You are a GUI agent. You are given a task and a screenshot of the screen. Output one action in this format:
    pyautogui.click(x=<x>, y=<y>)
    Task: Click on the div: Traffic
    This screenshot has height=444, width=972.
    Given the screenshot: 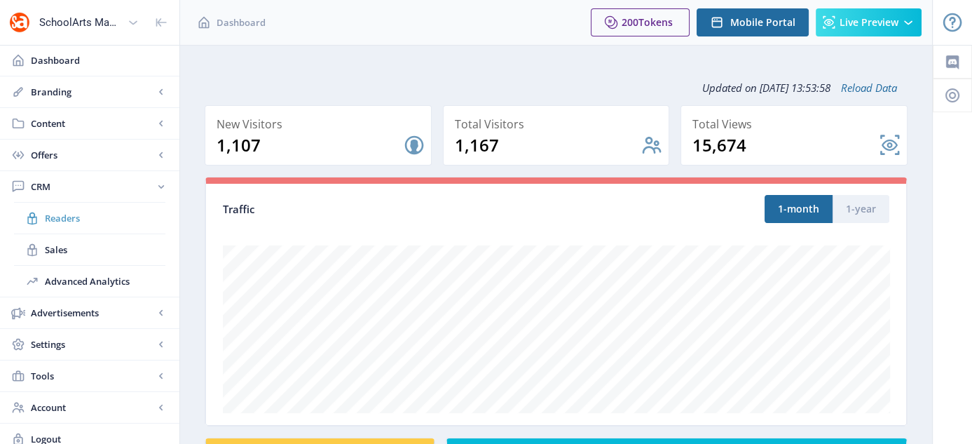 What is the action you would take?
    pyautogui.click(x=390, y=209)
    